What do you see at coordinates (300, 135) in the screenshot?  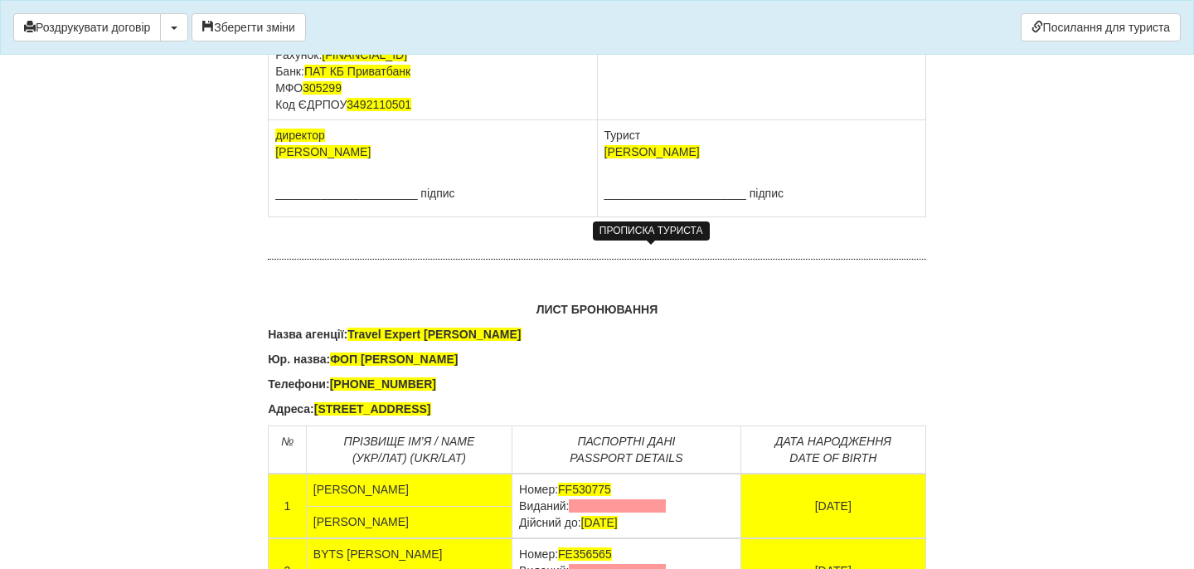 I see `span: директор` at bounding box center [300, 135].